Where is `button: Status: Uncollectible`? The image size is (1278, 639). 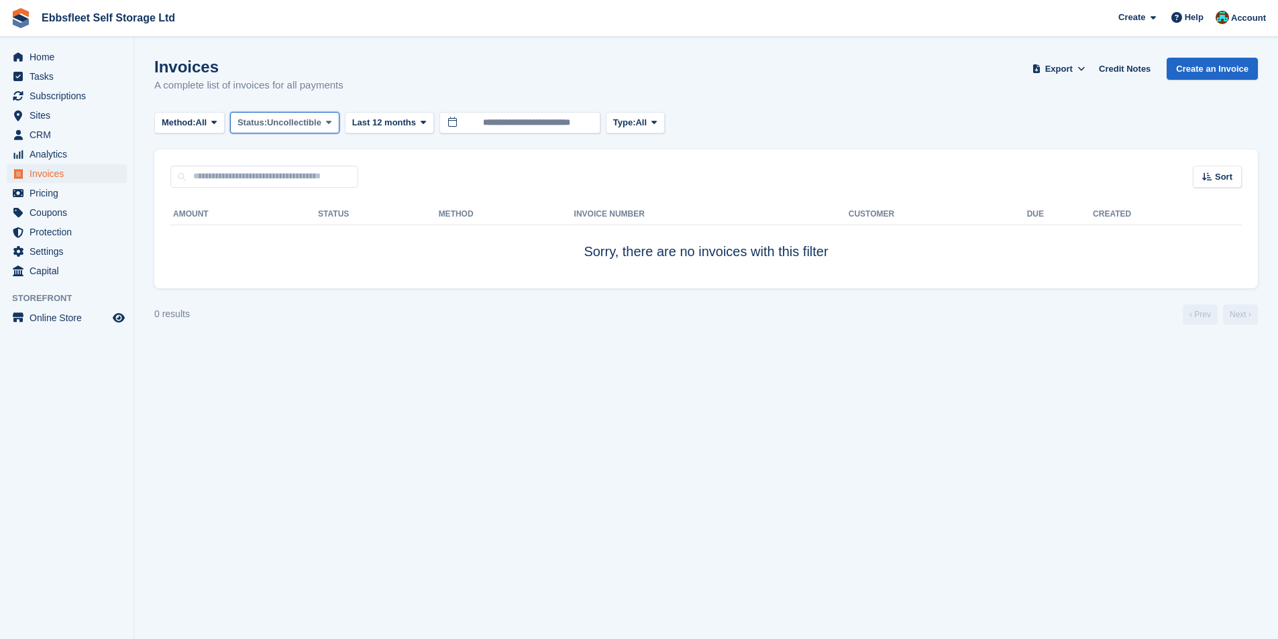 button: Status: Uncollectible is located at coordinates (284, 123).